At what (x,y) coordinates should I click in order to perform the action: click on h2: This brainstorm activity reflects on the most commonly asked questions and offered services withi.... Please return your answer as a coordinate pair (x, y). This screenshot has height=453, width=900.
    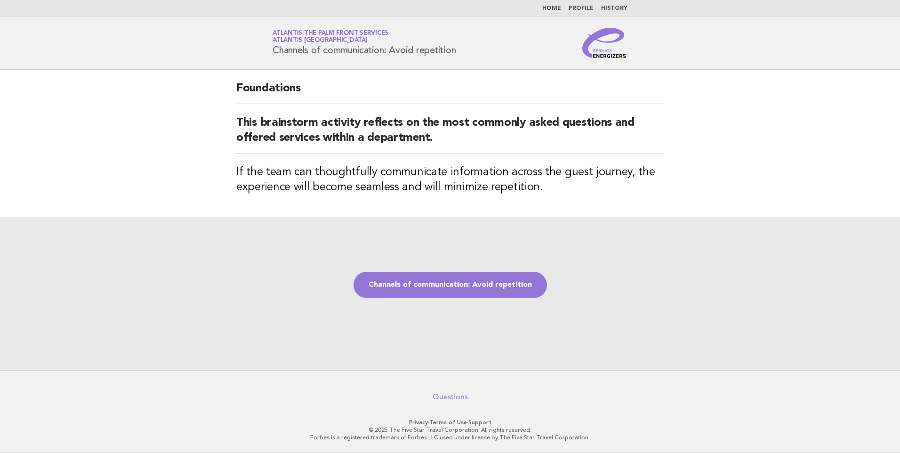
    Looking at the image, I should click on (450, 134).